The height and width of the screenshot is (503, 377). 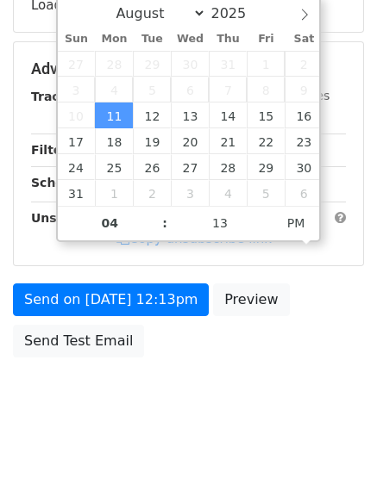 I want to click on span: August 30, 2025, so click(x=303, y=167).